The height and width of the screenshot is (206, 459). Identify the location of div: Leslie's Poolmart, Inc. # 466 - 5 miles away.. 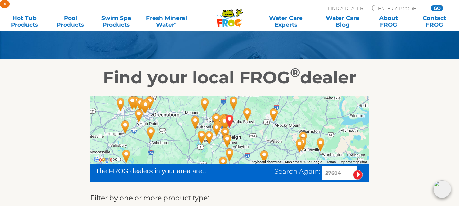
(224, 121).